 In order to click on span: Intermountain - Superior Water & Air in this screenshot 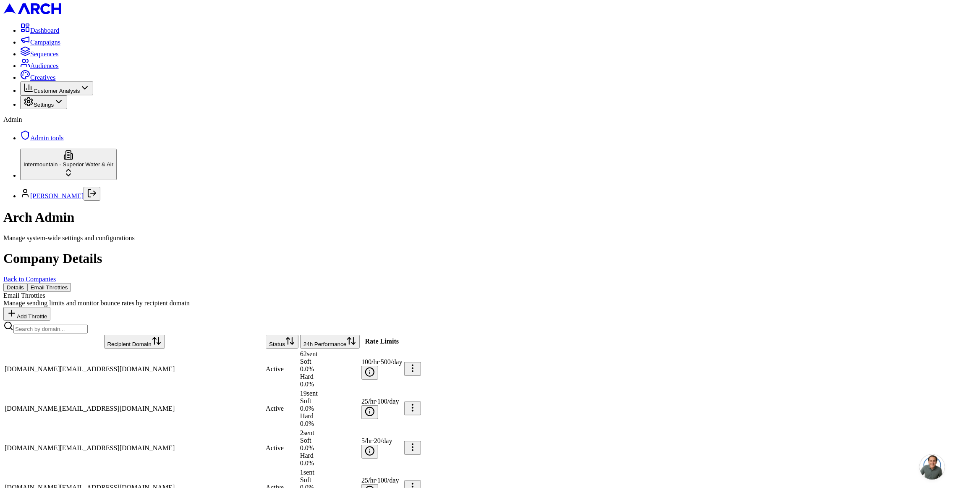, I will do `click(68, 164)`.